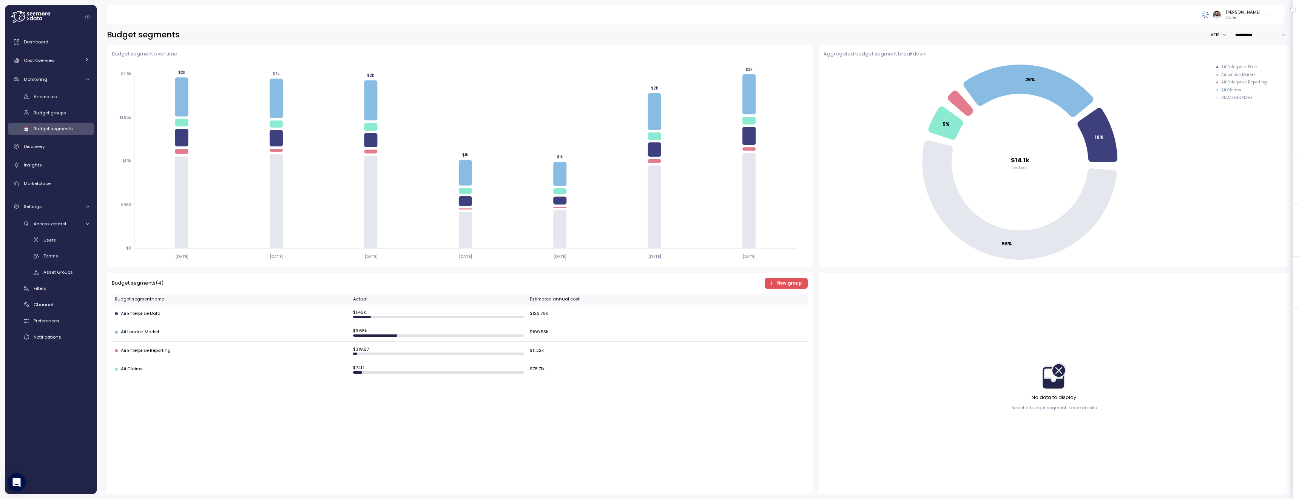  I want to click on p: Budget segments ( 4 ), so click(137, 283).